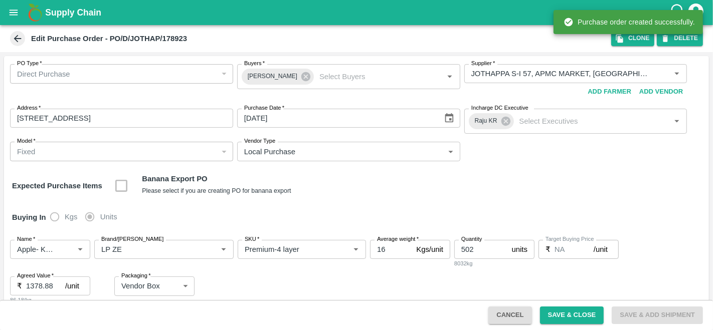  Describe the element at coordinates (175, 179) in the screenshot. I see `b: Banana Export PO` at that location.